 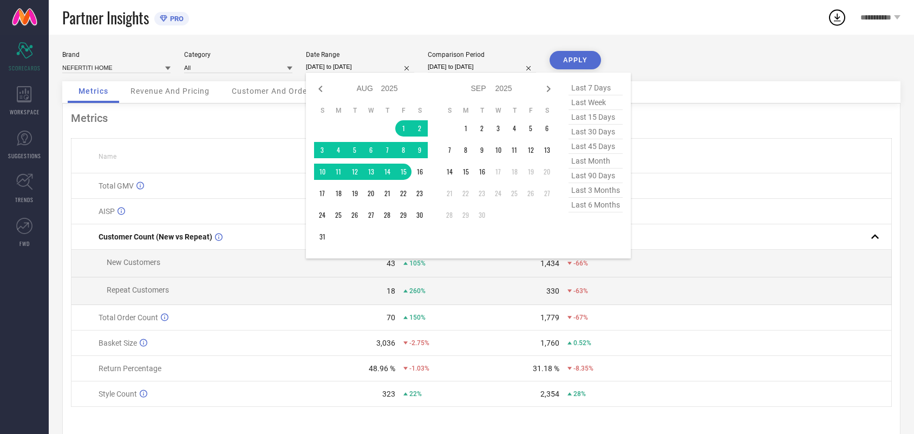 What do you see at coordinates (547, 193) in the screenshot?
I see `td: Sat Sep 27 2025` at bounding box center [547, 193].